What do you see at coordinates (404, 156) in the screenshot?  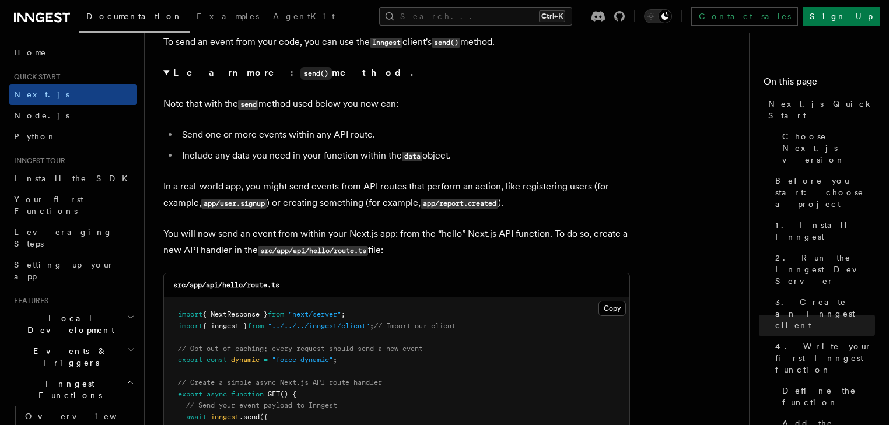 I see `li: Include any data you need in your function within the object.` at bounding box center [404, 156].